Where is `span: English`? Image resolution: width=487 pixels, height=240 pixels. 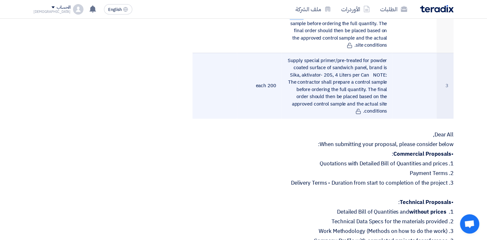 span: English is located at coordinates (115, 10).